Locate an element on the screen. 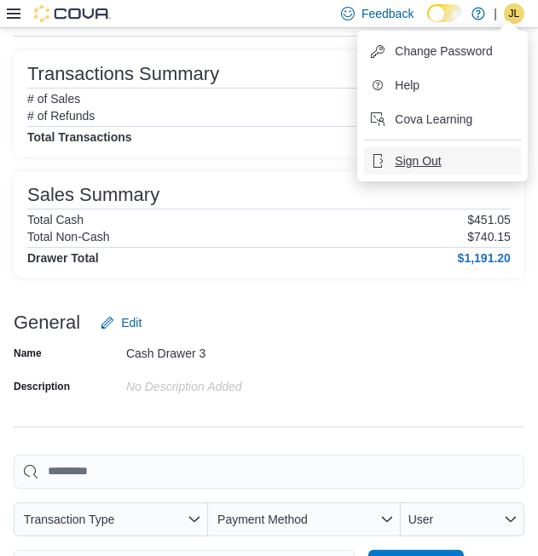 The image size is (538, 556). span: Change Password is located at coordinates (443, 51).